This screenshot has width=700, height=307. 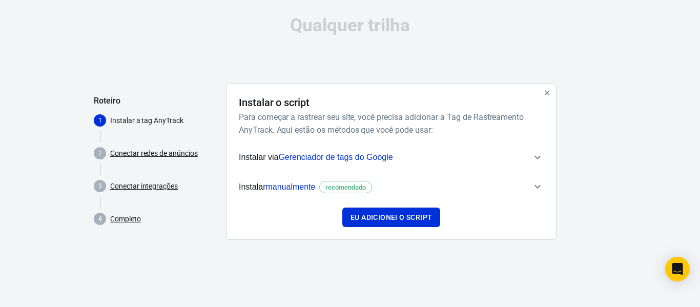 I want to click on text: 1, so click(x=100, y=120).